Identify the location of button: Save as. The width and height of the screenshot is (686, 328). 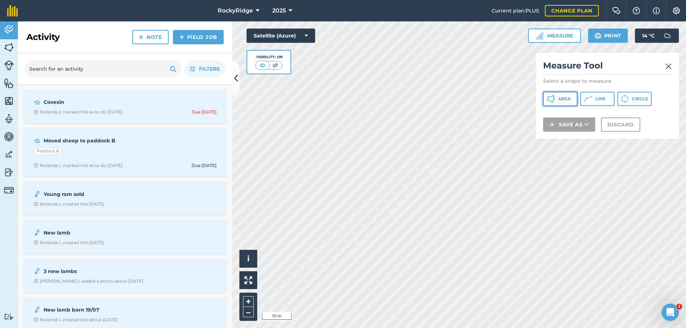
(569, 125).